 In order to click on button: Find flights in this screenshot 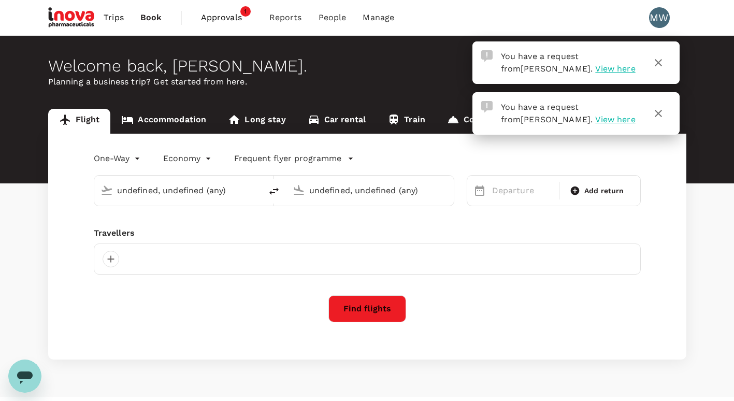, I will do `click(367, 309)`.